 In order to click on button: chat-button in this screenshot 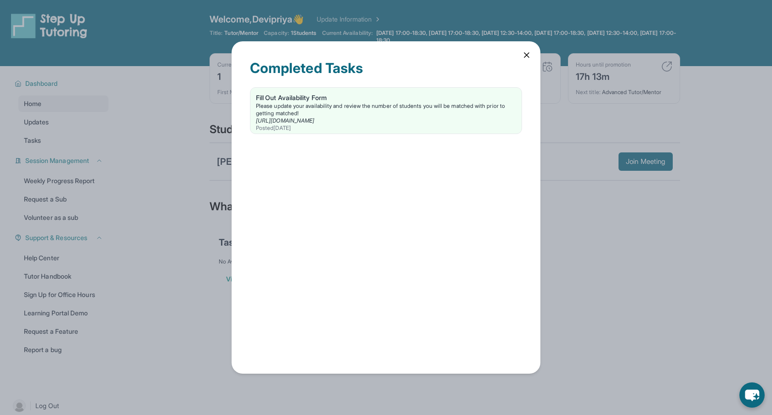, I will do `click(752, 395)`.